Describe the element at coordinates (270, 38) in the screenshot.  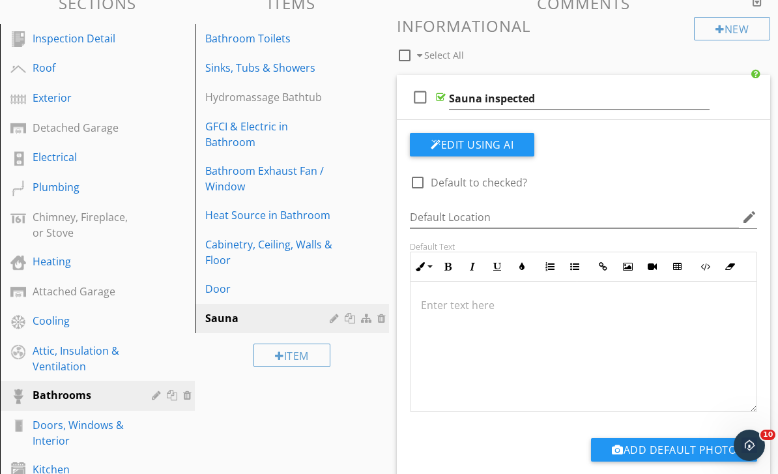
I see `div: Bathroom Toilets` at that location.